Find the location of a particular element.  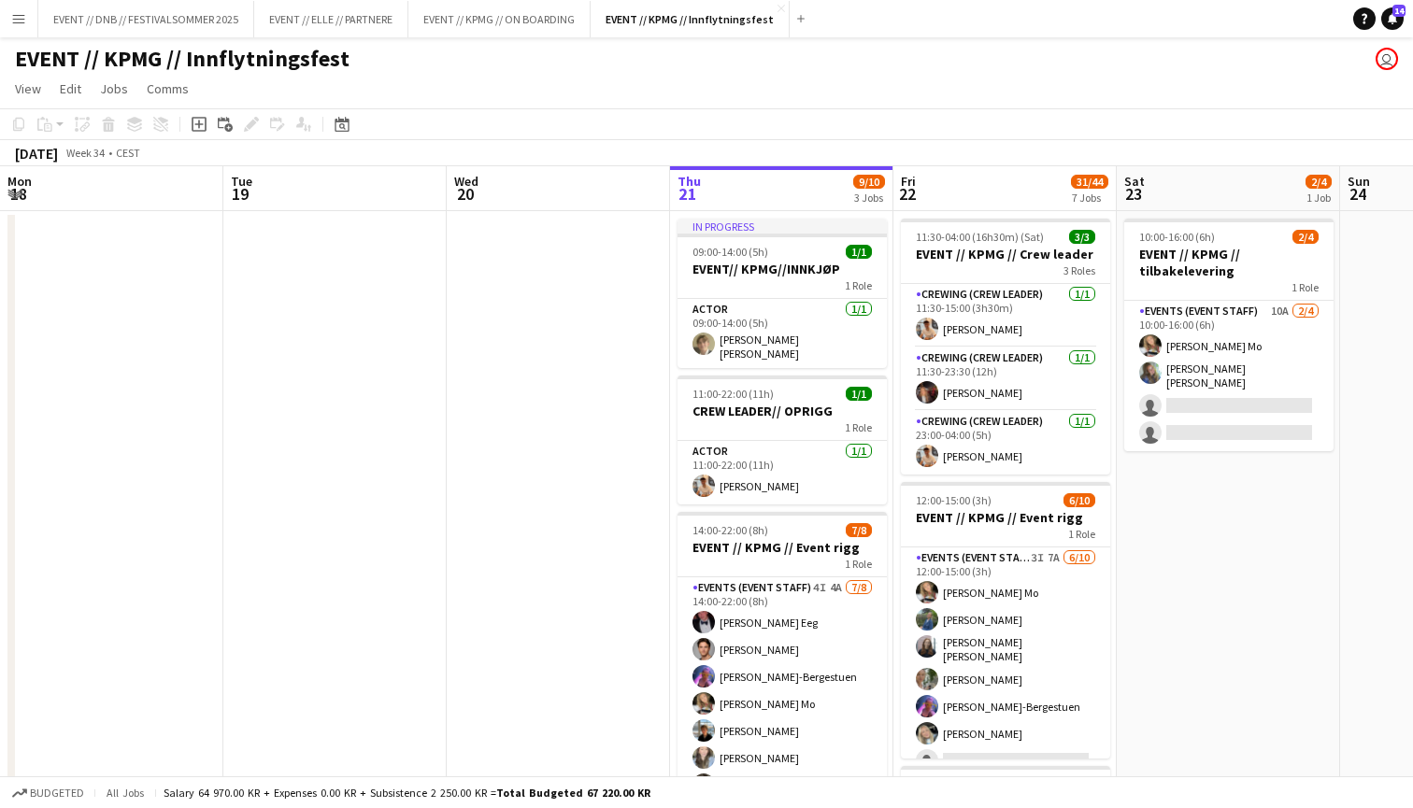

span: All jobs is located at coordinates (125, 792).